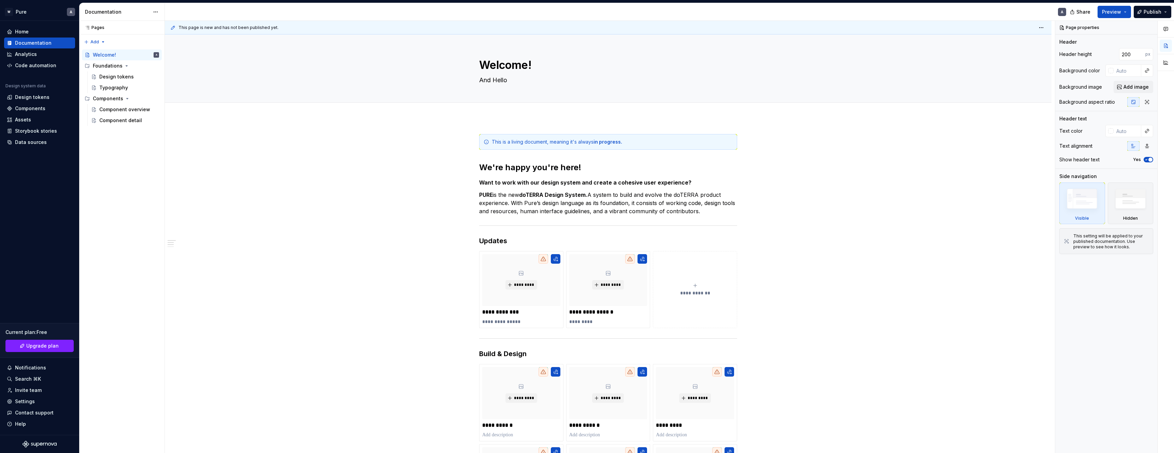  What do you see at coordinates (42, 346) in the screenshot?
I see `span: Upgrade plan` at bounding box center [42, 346].